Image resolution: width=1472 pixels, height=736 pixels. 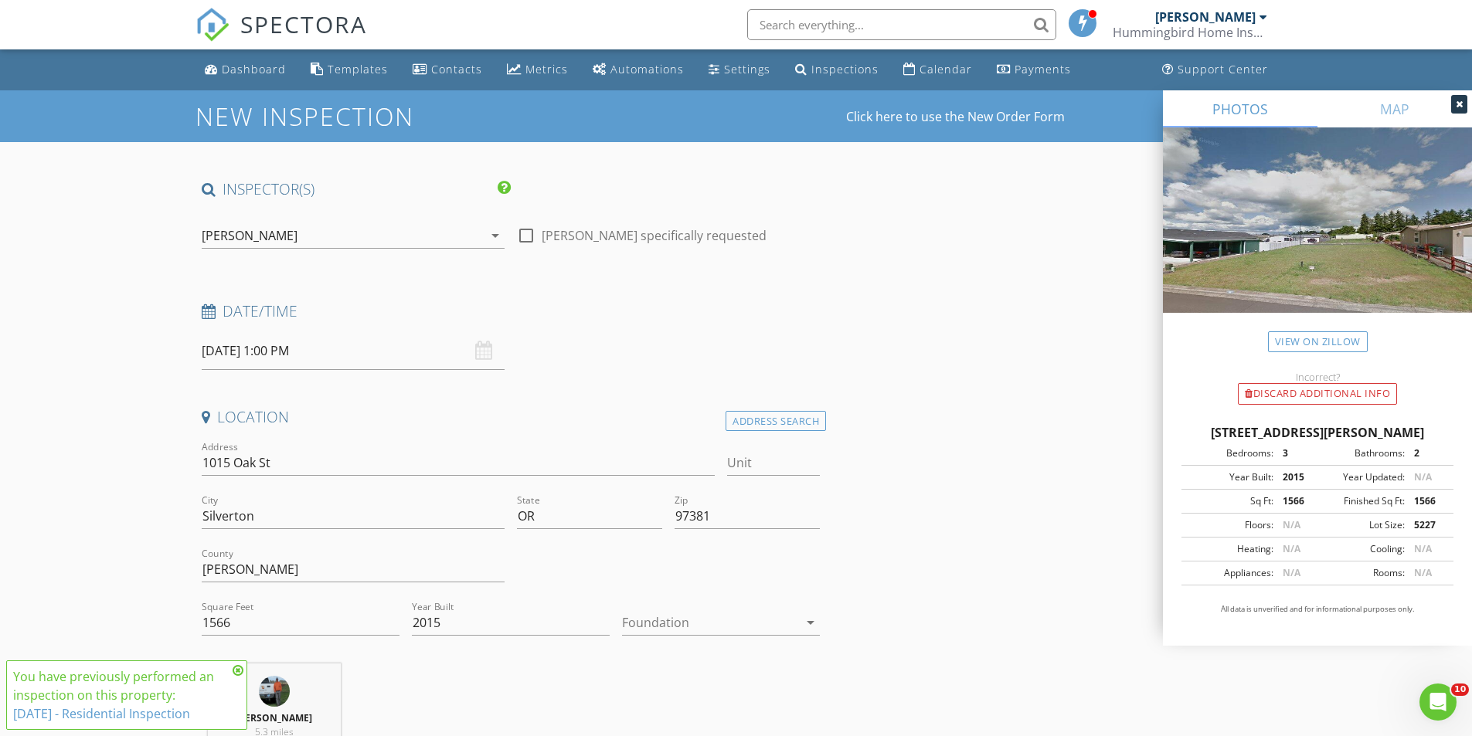 I want to click on div: Calendar, so click(x=946, y=69).